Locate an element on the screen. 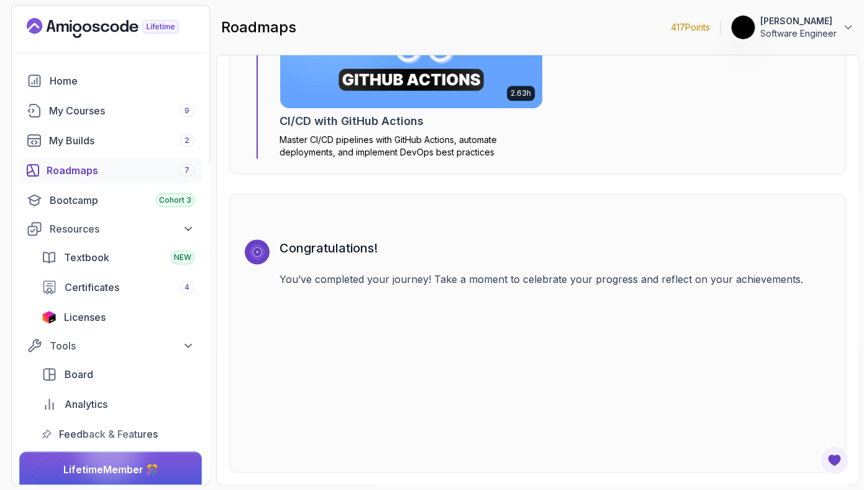  a: Landing page is located at coordinates (117, 28).